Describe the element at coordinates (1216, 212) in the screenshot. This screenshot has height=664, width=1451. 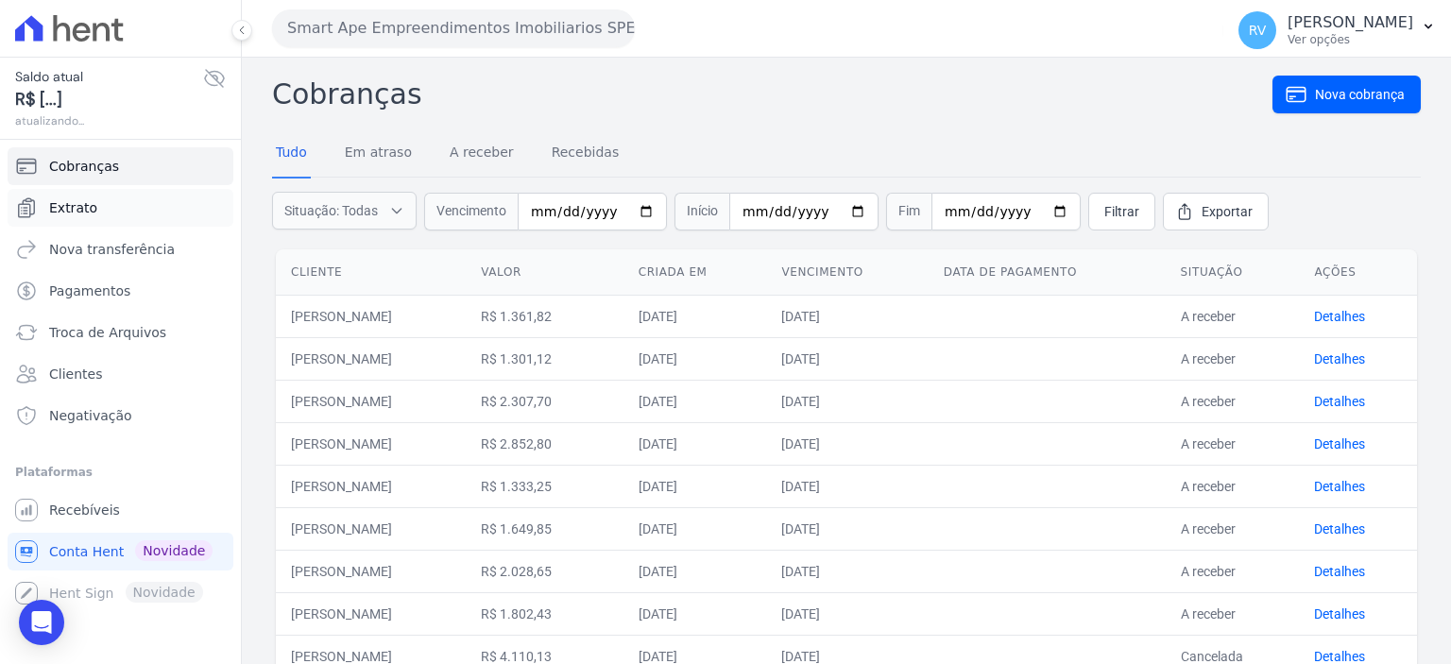
I see `a: Exportar` at that location.